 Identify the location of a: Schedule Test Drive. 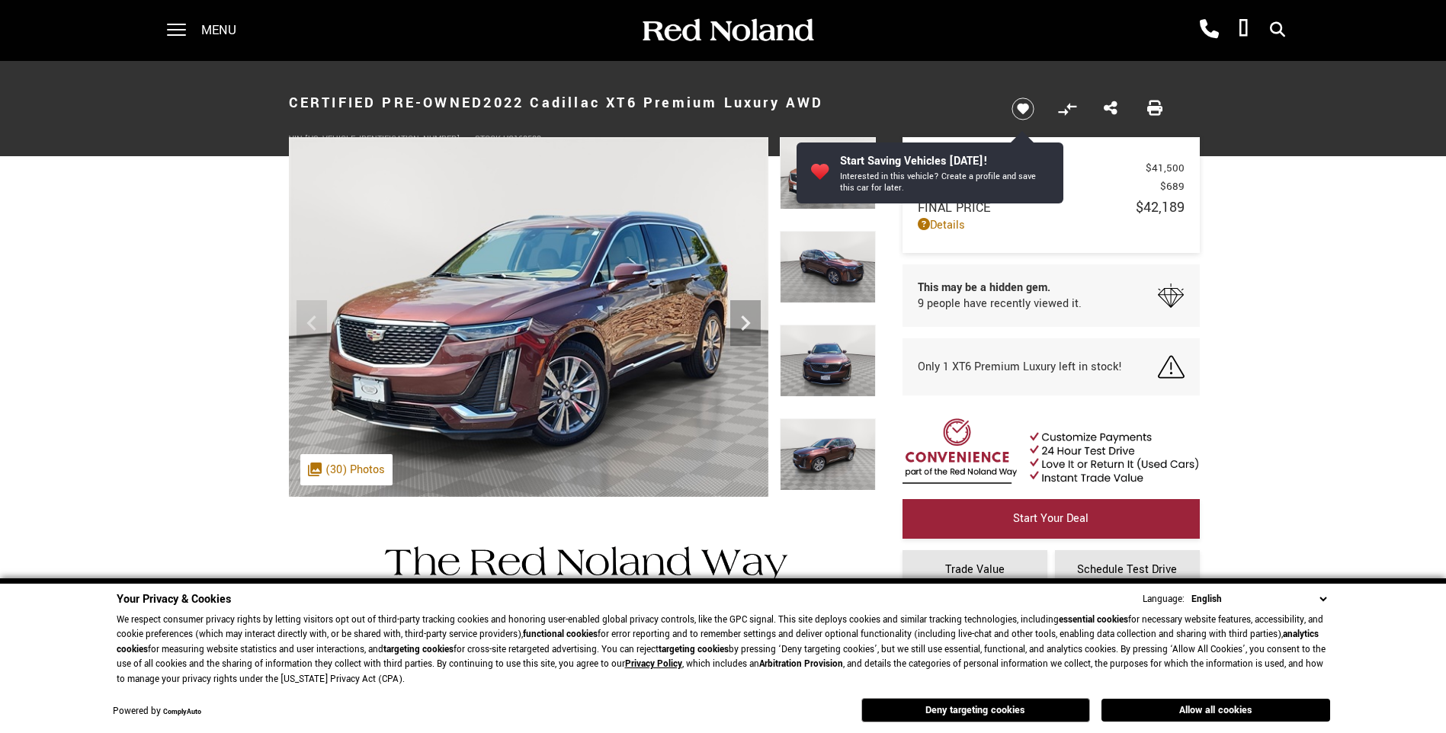
(1127, 570).